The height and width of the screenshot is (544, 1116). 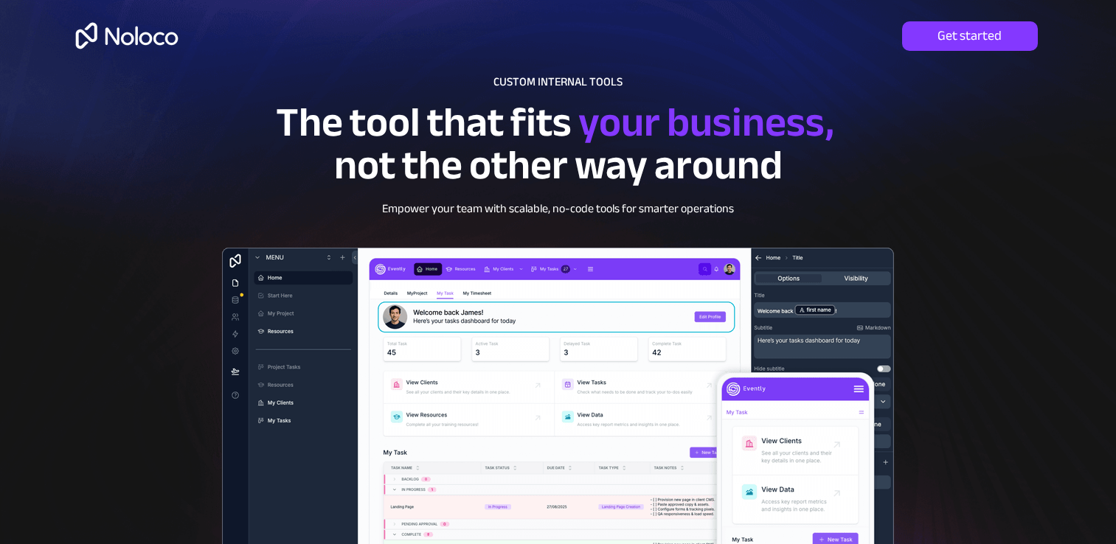 What do you see at coordinates (423, 122) in the screenshot?
I see `span: The tool that fits` at bounding box center [423, 122].